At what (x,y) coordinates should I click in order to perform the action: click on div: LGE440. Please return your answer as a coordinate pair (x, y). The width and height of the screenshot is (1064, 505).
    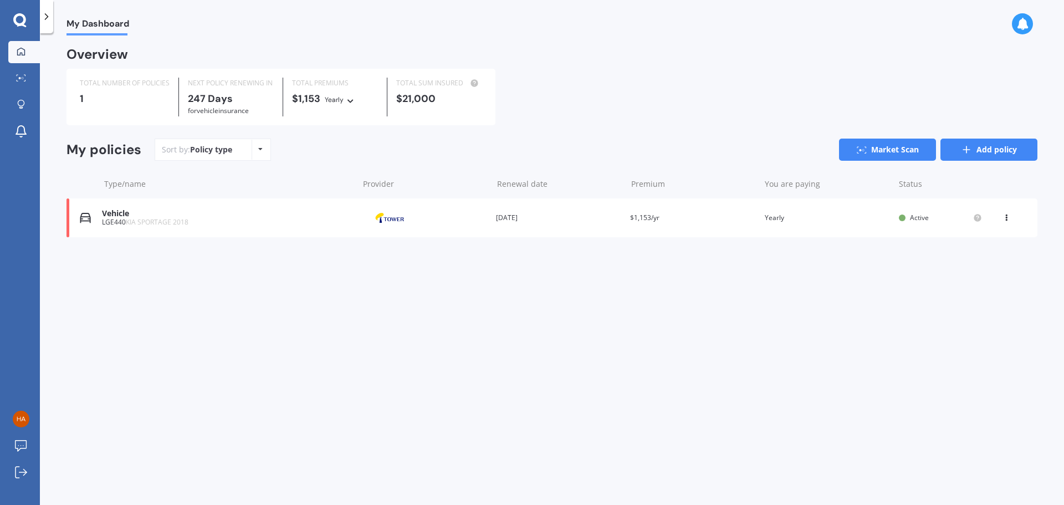
    Looking at the image, I should click on (227, 222).